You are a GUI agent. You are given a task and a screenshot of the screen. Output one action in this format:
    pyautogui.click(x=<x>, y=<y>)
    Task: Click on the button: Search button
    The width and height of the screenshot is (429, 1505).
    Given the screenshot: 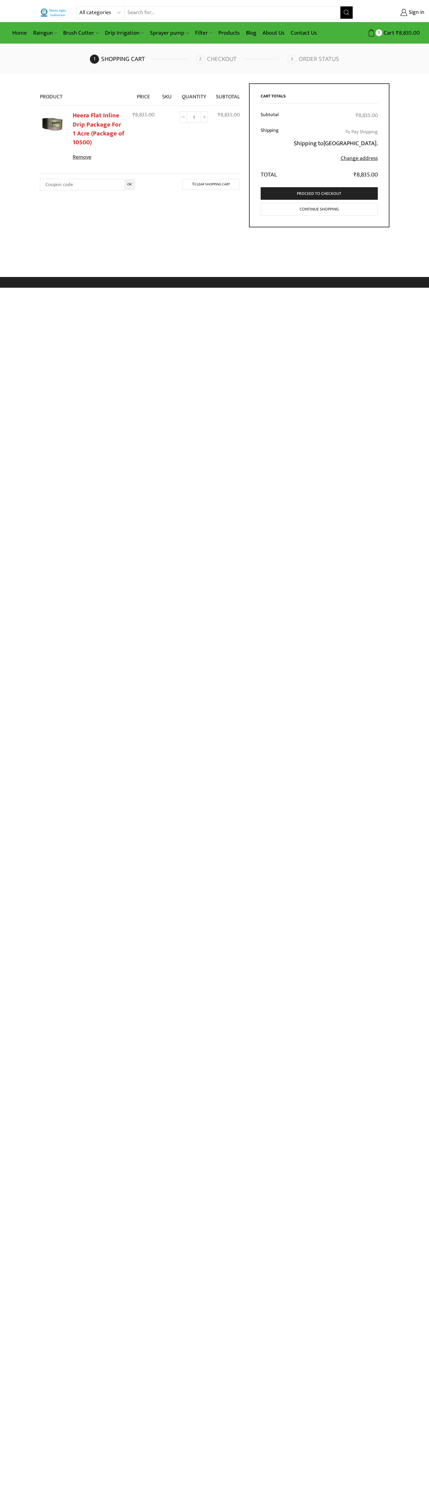 What is the action you would take?
    pyautogui.click(x=346, y=13)
    